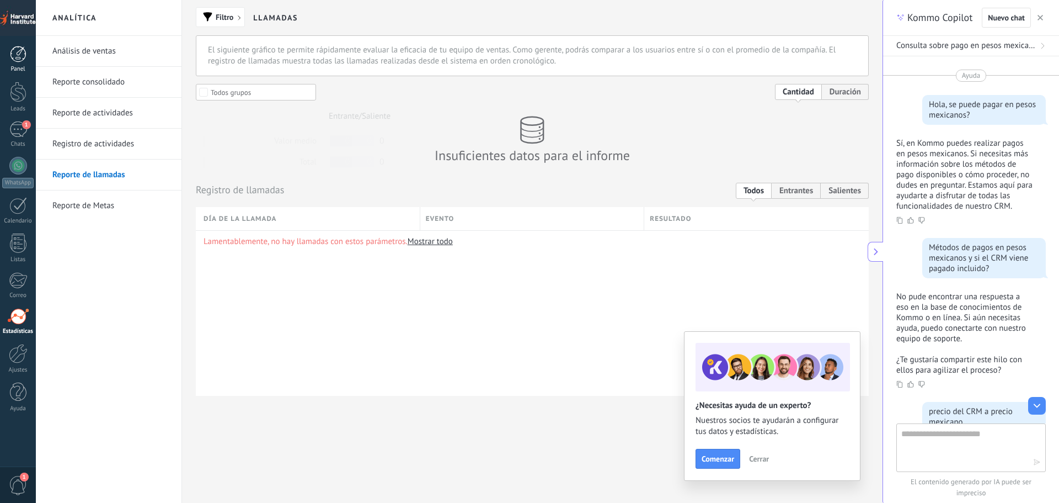 The height and width of the screenshot is (503, 1059). I want to click on a: Análisis de ventas, so click(111, 51).